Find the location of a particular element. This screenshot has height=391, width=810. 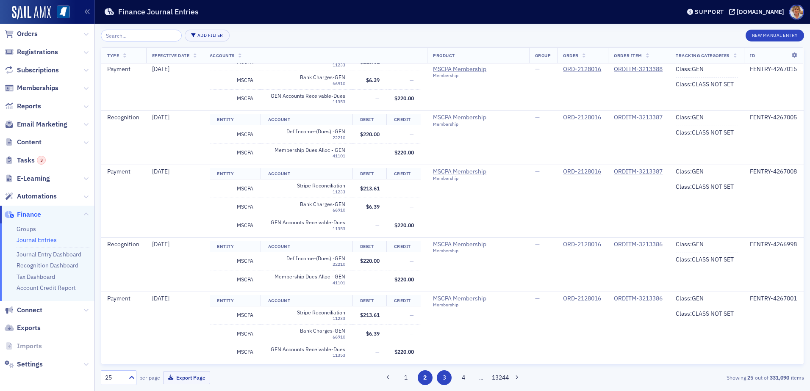

a: Journal Entries is located at coordinates (36, 240).